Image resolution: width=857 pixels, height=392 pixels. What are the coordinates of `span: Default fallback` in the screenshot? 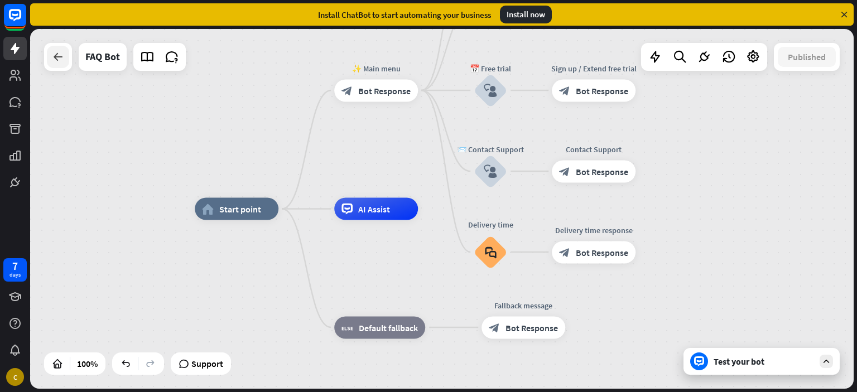 It's located at (388, 328).